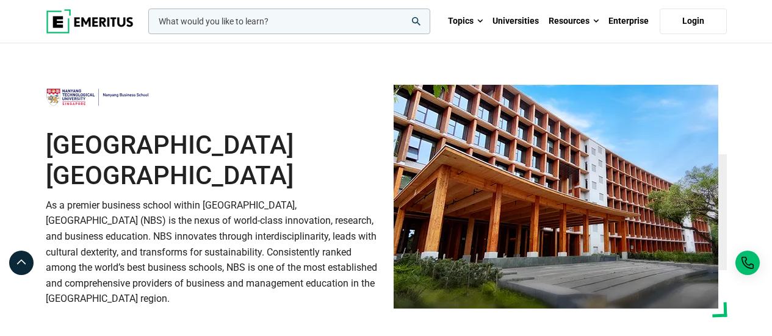 The image size is (772, 336). What do you see at coordinates (693, 21) in the screenshot?
I see `a: Login` at bounding box center [693, 21].